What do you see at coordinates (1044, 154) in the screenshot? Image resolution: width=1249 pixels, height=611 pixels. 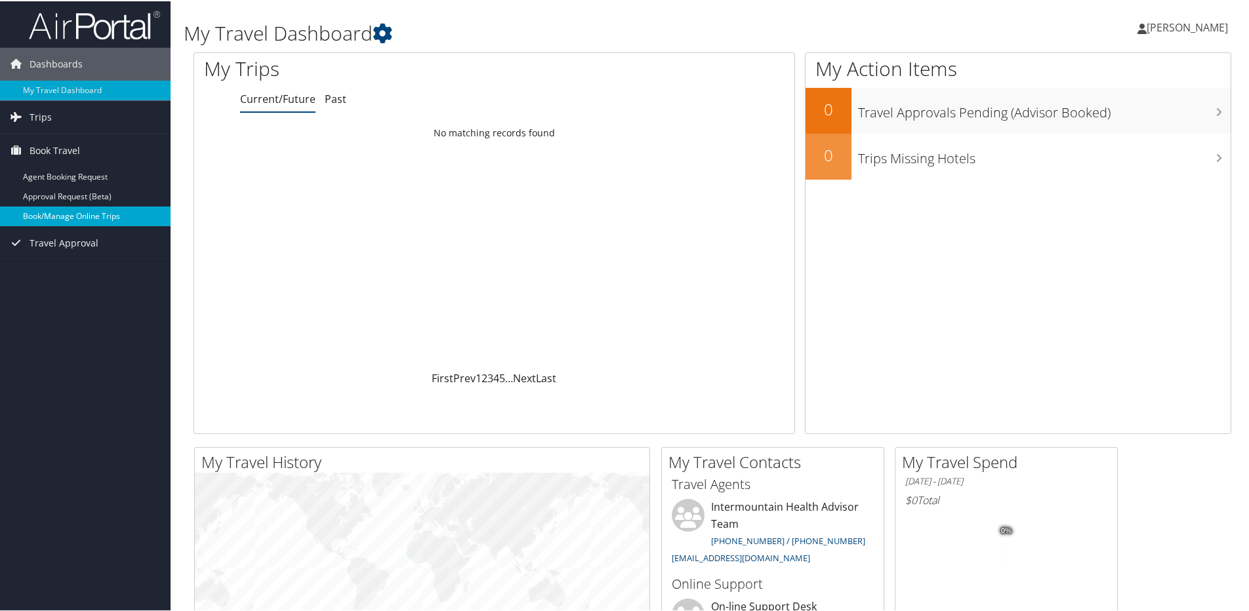 I see `h3: Trips Missing Hotels` at bounding box center [1044, 154].